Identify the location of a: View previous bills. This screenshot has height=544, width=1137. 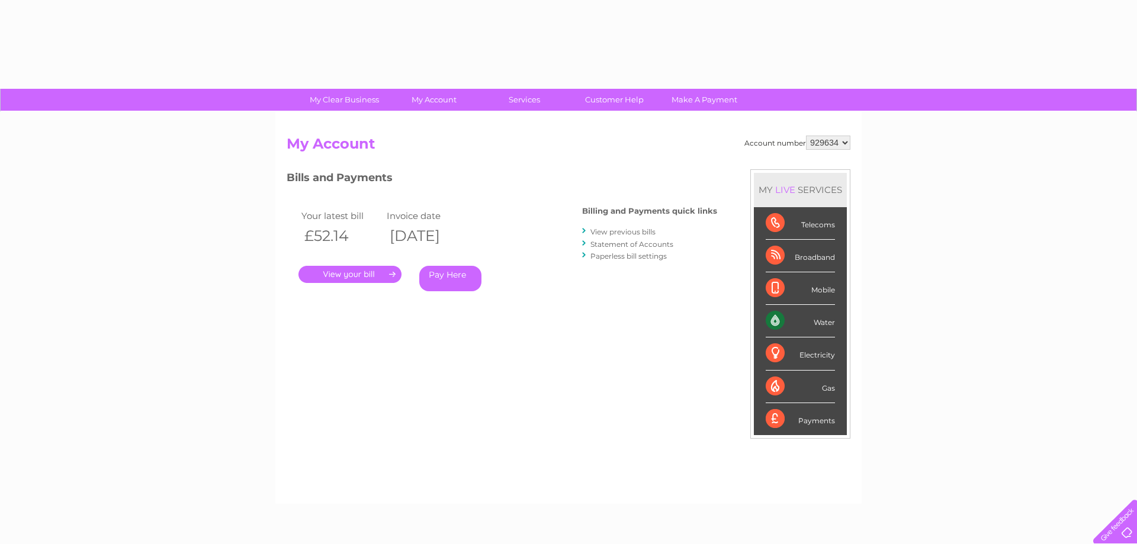
(623, 232).